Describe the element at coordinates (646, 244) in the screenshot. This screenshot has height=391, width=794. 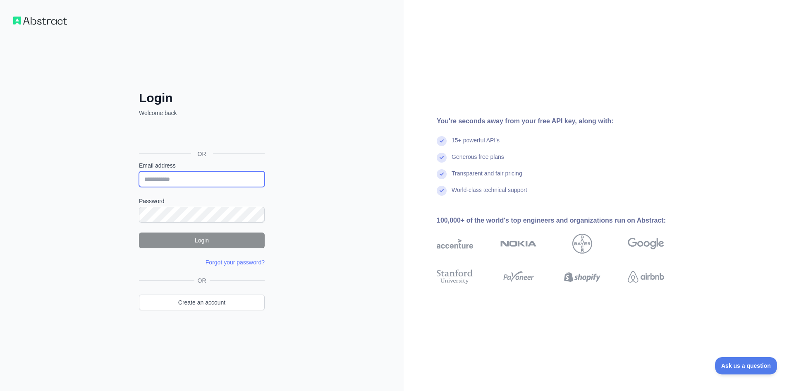
I see `img: google` at that location.